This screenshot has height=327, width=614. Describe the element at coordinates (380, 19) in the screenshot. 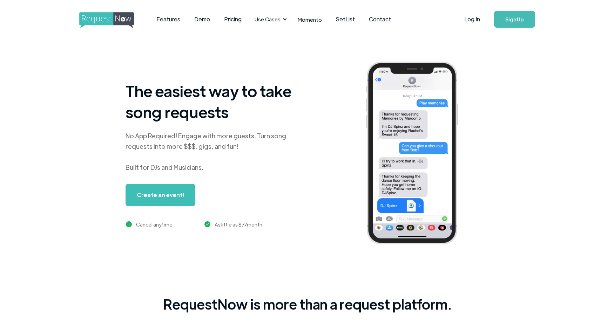

I see `a: Contact` at that location.